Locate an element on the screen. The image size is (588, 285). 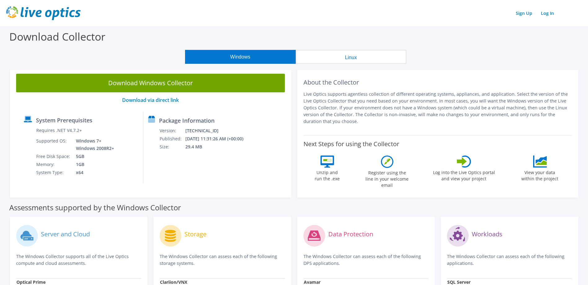
td: x64 is located at coordinates (93, 173).